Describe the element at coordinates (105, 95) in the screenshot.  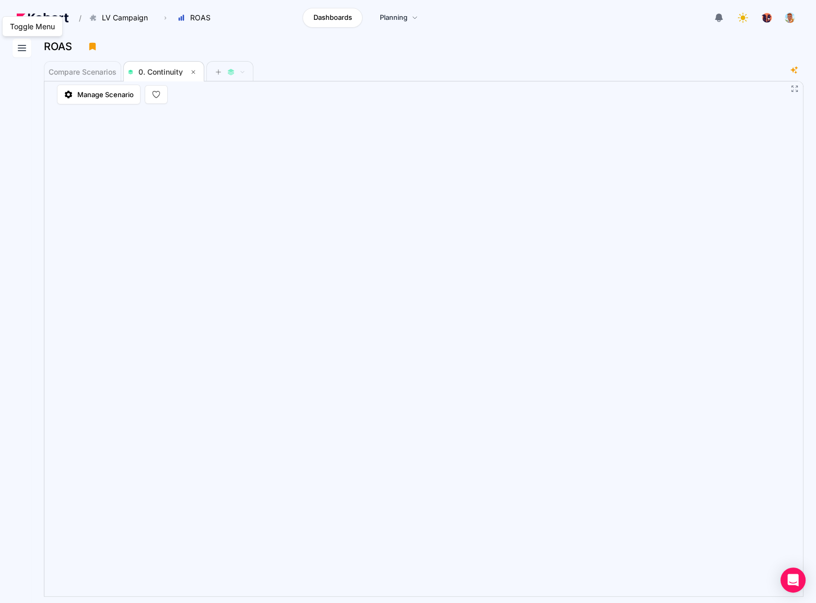
I see `span: Manage Scenario` at that location.